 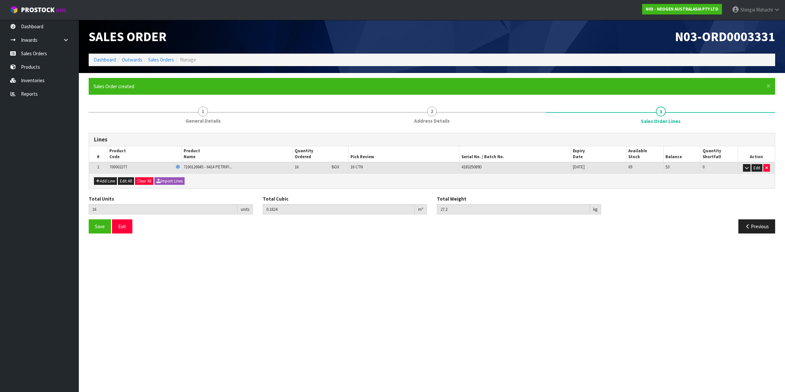 I want to click on button: Edit, so click(x=757, y=168).